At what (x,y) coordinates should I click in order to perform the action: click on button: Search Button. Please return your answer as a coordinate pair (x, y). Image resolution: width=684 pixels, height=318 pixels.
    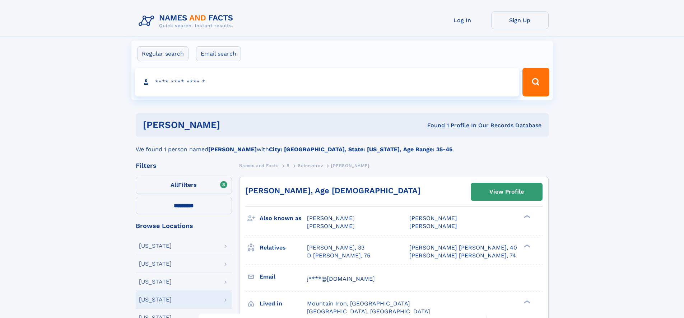
    Looking at the image, I should click on (535, 82).